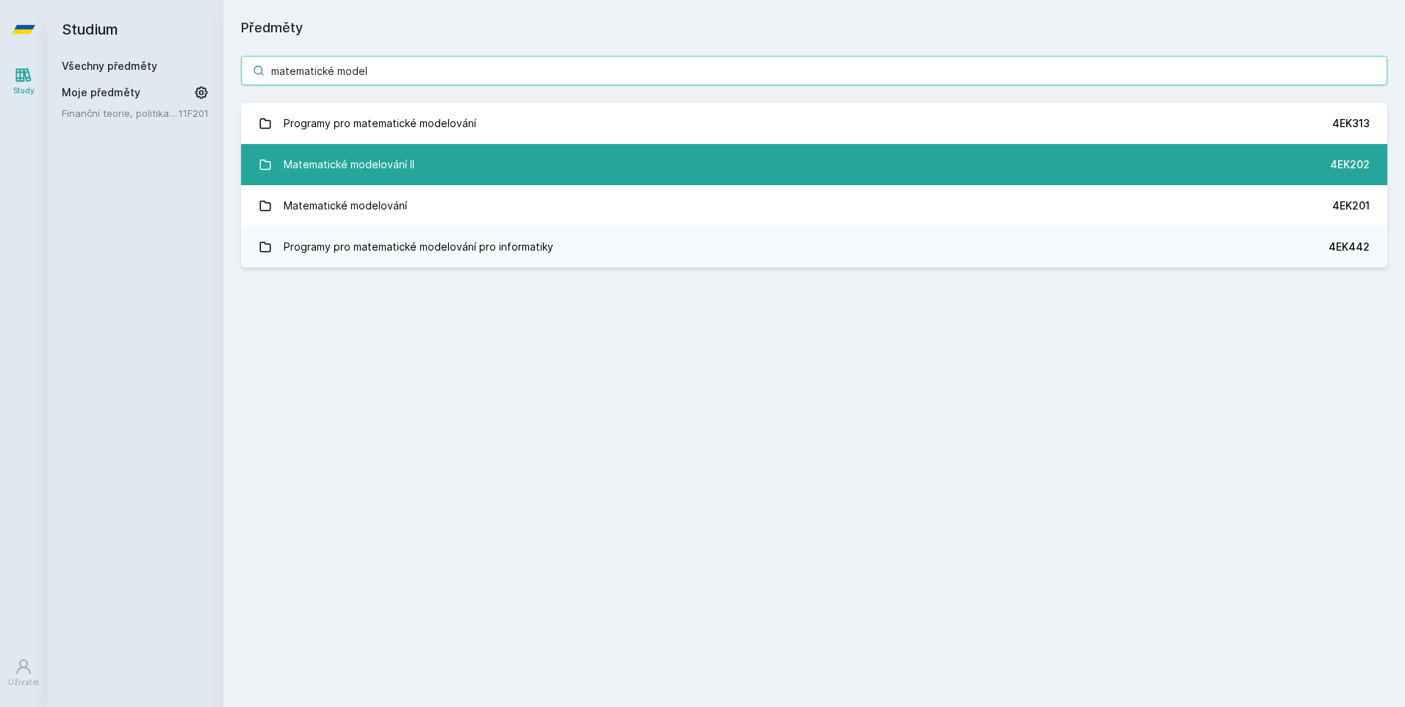 This screenshot has height=707, width=1405. I want to click on div: 4EK201, so click(1351, 206).